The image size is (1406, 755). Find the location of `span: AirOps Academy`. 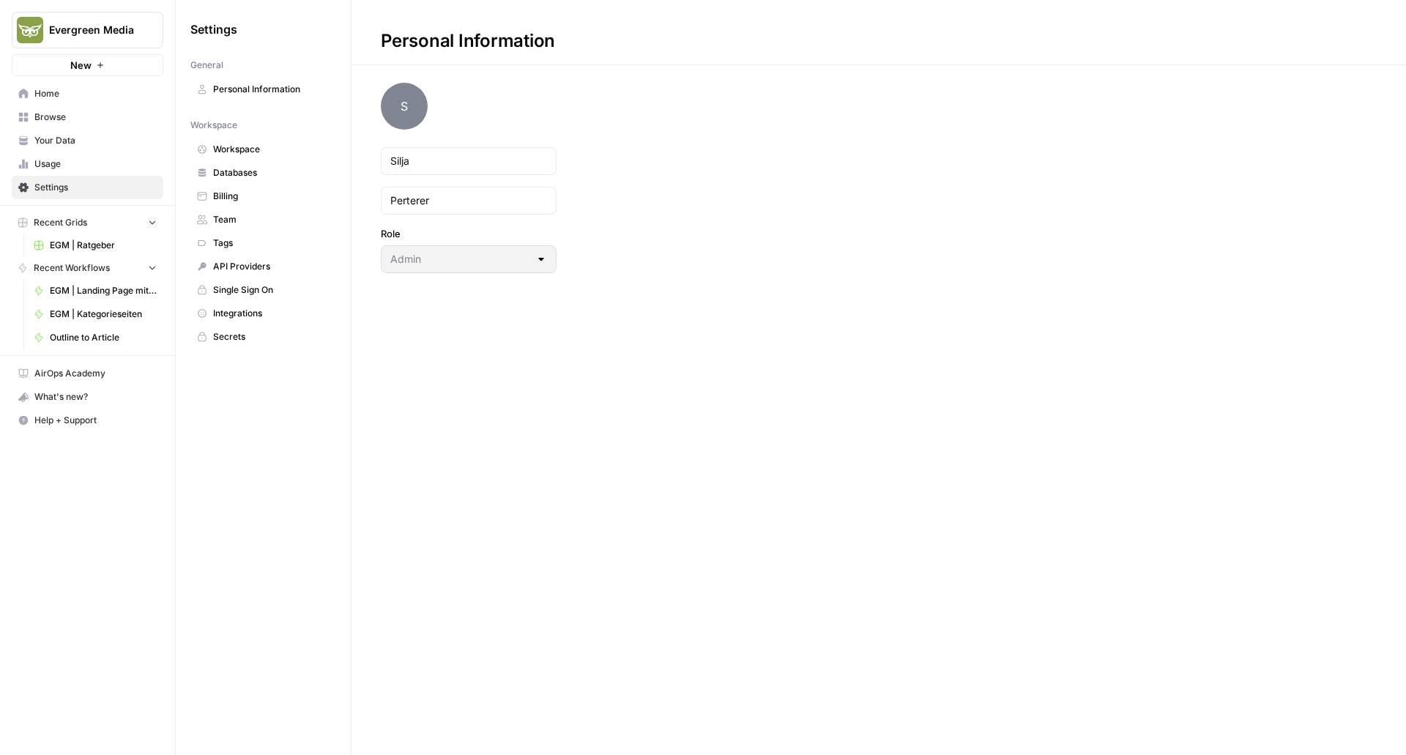

span: AirOps Academy is located at coordinates (95, 373).